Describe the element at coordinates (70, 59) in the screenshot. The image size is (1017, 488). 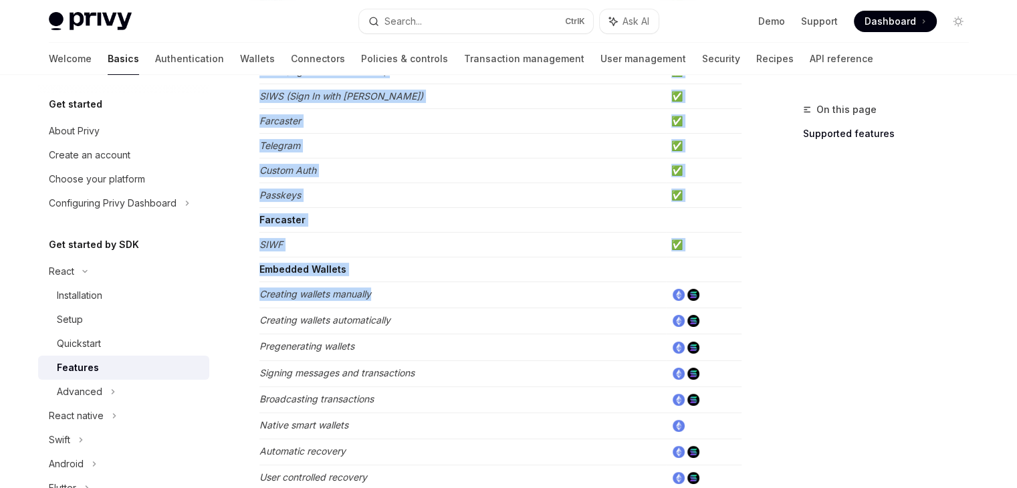
I see `a: Welcome` at that location.